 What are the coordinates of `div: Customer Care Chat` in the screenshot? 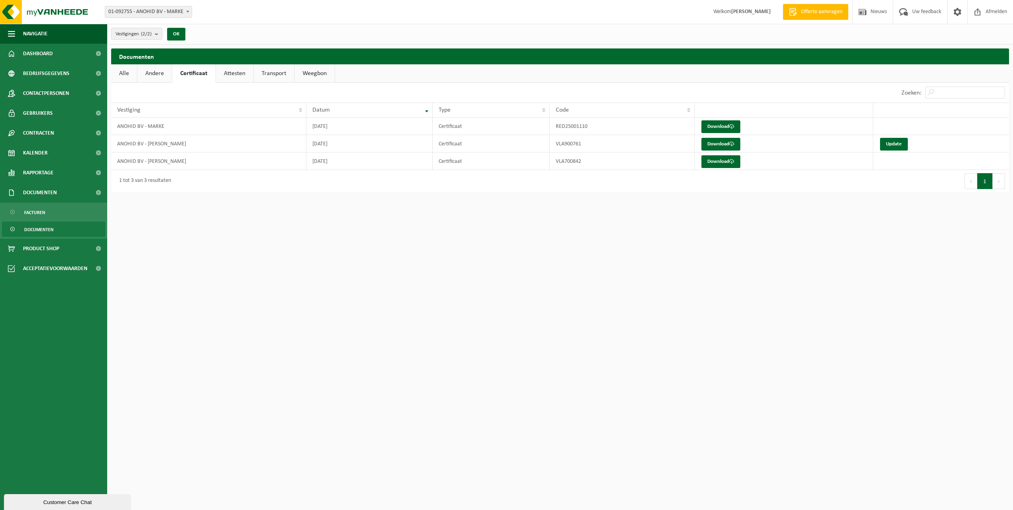 It's located at (64, 10).